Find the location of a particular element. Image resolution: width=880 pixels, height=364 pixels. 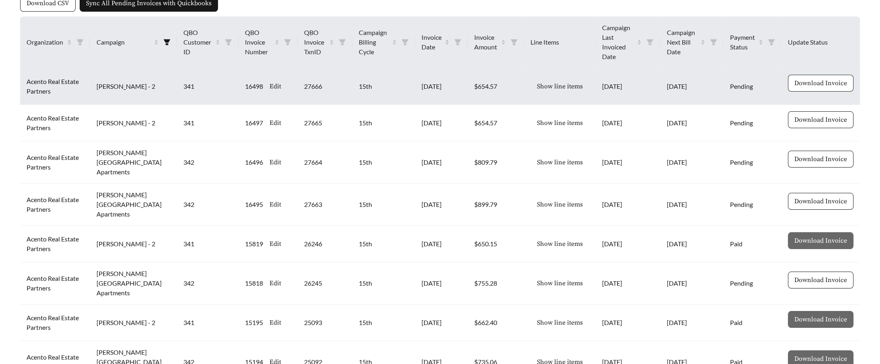

span: Campaign Next Bill Date is located at coordinates (682, 42).